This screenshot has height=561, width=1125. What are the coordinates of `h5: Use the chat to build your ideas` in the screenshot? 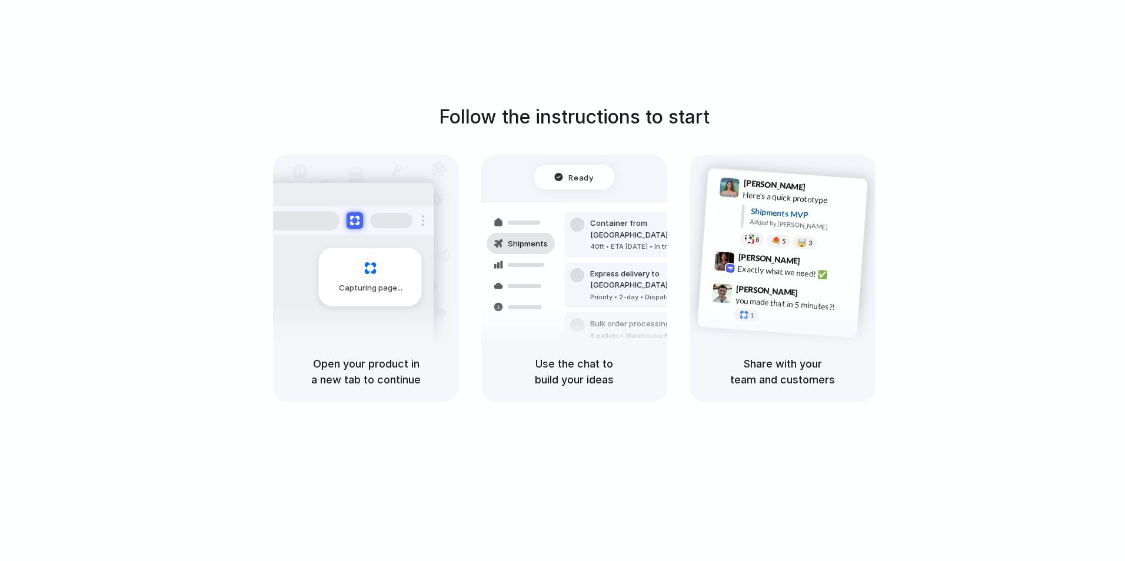 It's located at (574, 372).